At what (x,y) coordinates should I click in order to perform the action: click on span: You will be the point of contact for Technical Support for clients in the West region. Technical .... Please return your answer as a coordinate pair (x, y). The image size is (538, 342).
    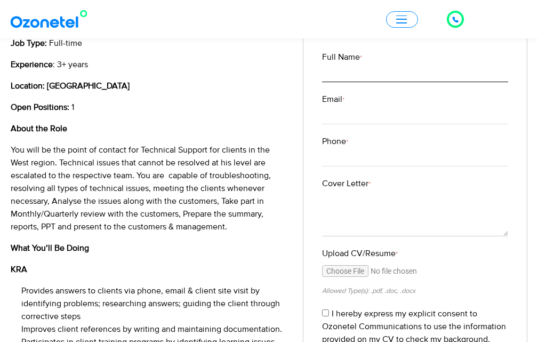
    Looking at the image, I should click on (141, 188).